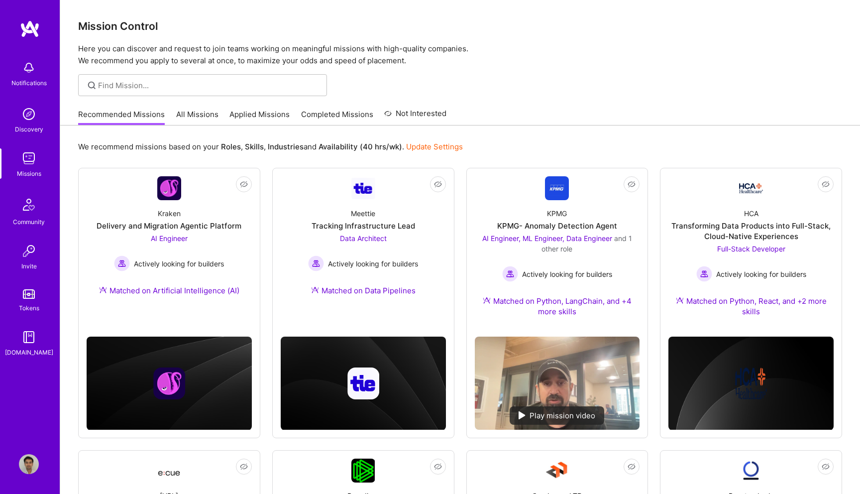 The image size is (860, 494). What do you see at coordinates (460, 55) in the screenshot?
I see `p: Here you can discover and request to join teams working on meaningful missions with high-quality ...` at bounding box center [460, 55].